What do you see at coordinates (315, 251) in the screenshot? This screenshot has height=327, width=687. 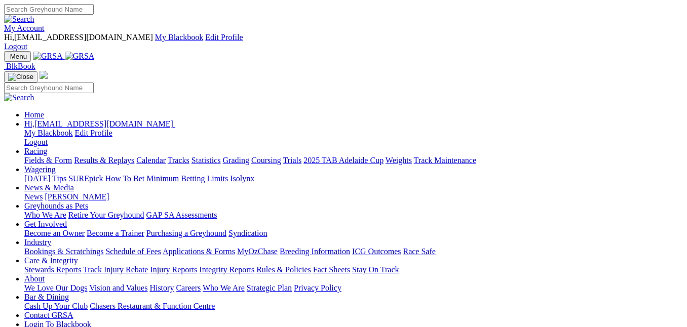 I see `a: Breeding Information` at bounding box center [315, 251].